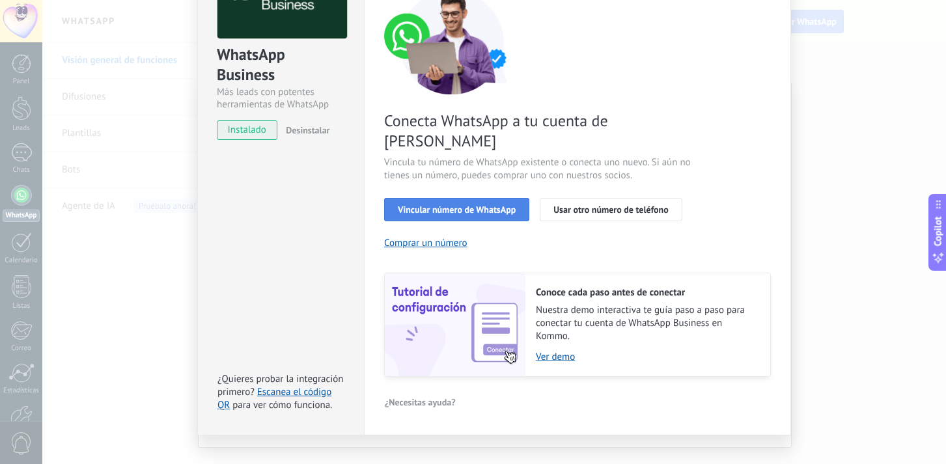  Describe the element at coordinates (611, 210) in the screenshot. I see `span: Usar otro número de teléfono` at that location.